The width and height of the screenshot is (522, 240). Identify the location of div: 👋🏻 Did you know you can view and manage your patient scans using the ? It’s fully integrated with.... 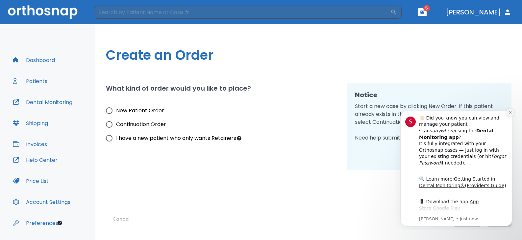
(73, 39).